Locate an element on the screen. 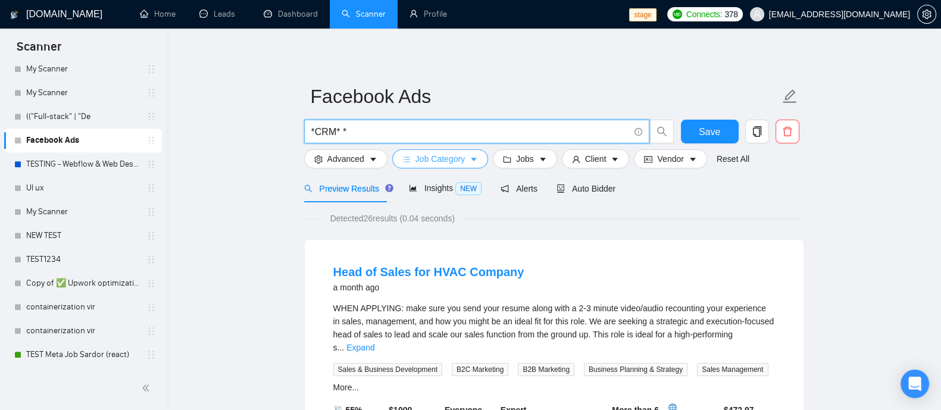 This screenshot has width=941, height=410. button: setting is located at coordinates (927, 14).